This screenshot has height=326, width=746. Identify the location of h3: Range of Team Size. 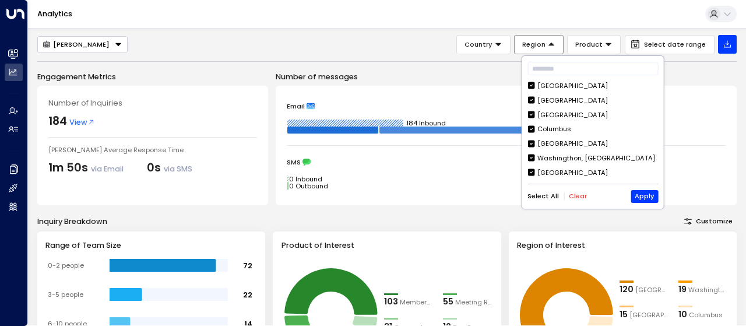
(151, 245).